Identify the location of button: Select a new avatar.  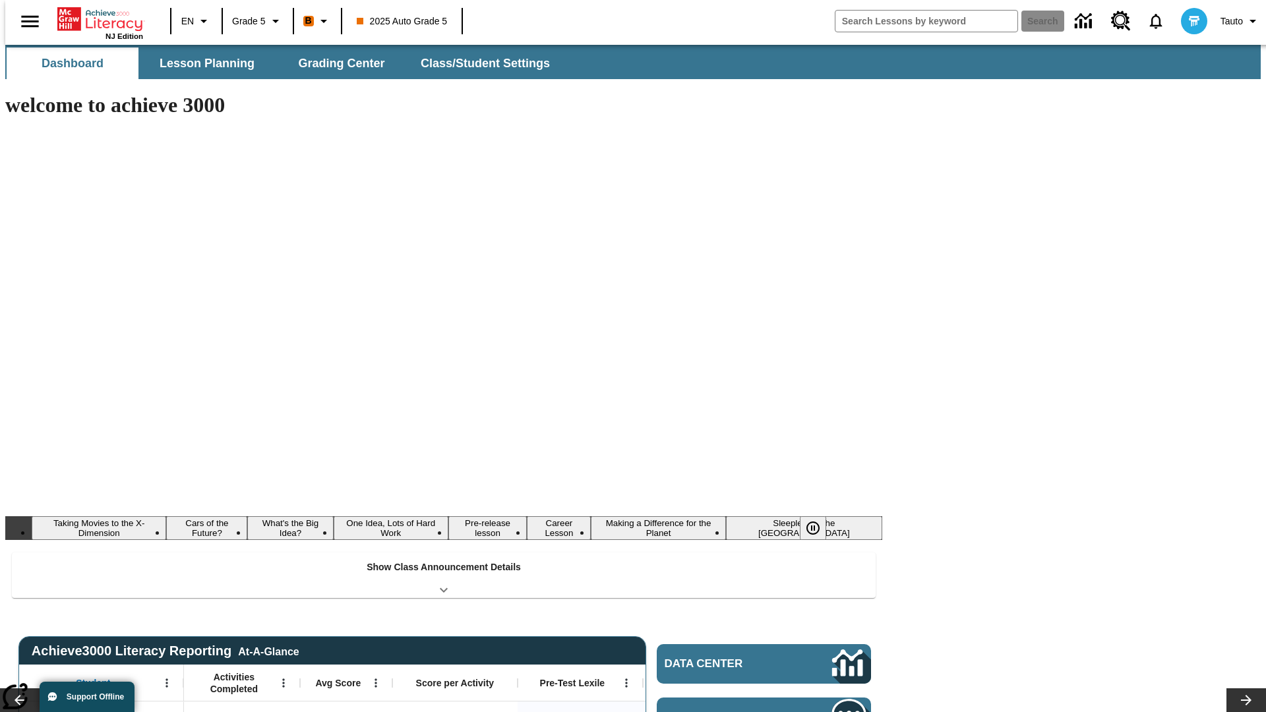
(1194, 21).